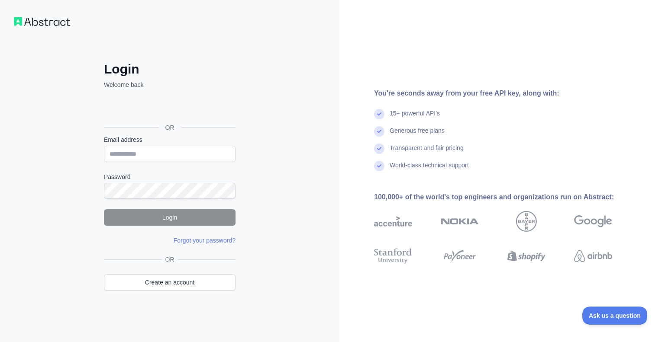 This screenshot has width=665, height=342. What do you see at coordinates (593, 256) in the screenshot?
I see `img: airbnb` at bounding box center [593, 256].